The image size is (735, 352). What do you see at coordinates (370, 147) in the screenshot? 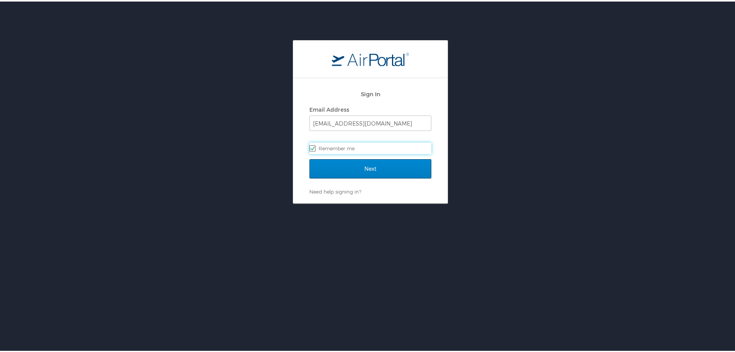
I see `label: Remember me` at bounding box center [370, 147].